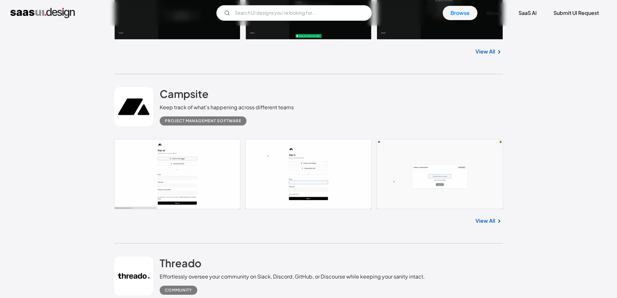 The width and height of the screenshot is (617, 298). Describe the element at coordinates (227, 107) in the screenshot. I see `div: Keep track of what’s happening across different teams` at that location.